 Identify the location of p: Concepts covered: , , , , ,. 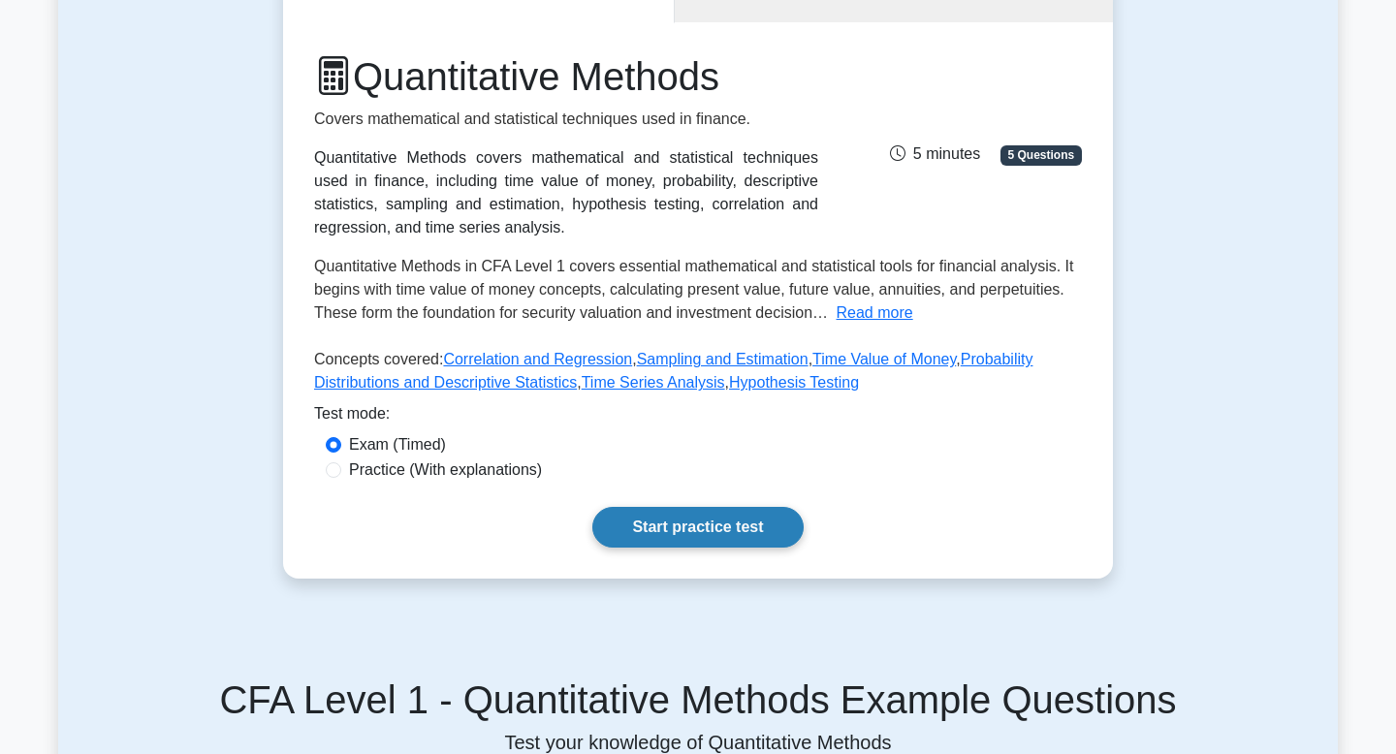
(698, 375).